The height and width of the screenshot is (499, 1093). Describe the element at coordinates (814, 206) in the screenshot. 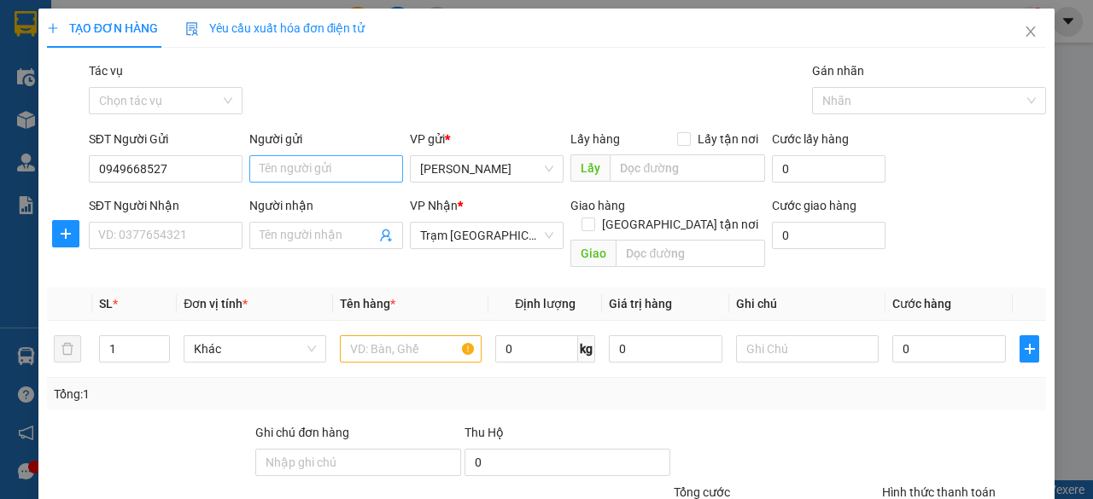

I see `label: Cước giao hàng` at that location.